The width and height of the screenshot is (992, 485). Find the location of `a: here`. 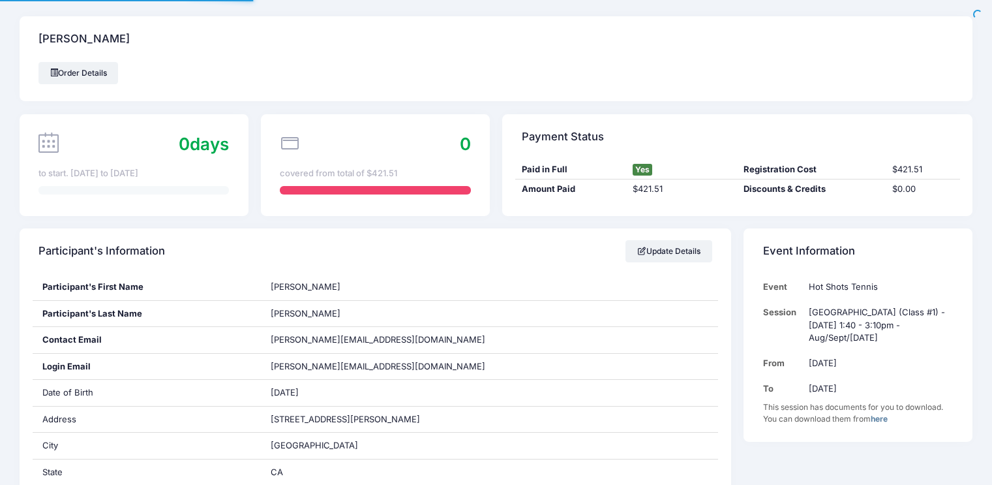

a: here is located at coordinates (880, 418).